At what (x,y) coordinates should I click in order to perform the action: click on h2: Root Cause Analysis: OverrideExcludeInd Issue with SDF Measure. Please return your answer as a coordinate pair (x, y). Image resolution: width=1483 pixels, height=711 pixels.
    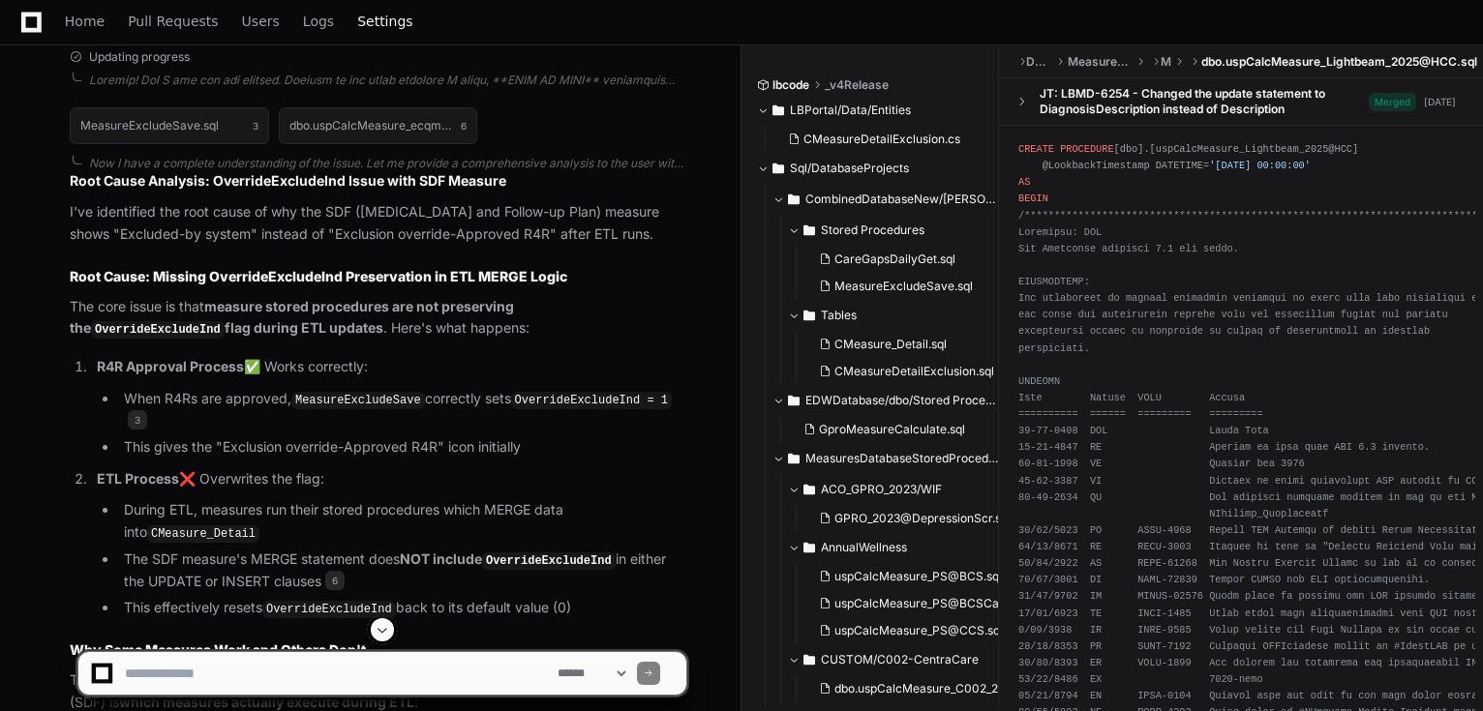
    Looking at the image, I should click on (378, 181).